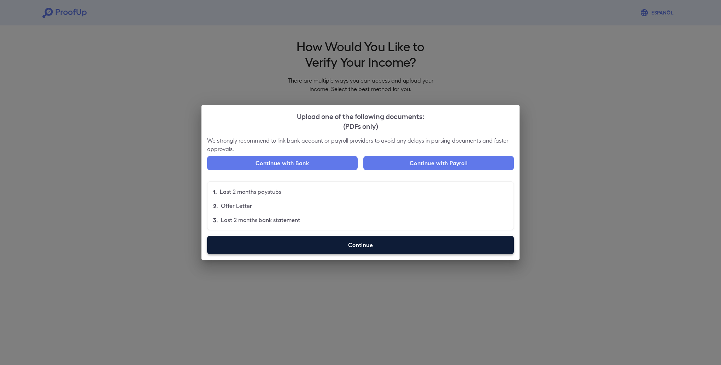 This screenshot has height=365, width=721. I want to click on button: Continue with Bank, so click(282, 163).